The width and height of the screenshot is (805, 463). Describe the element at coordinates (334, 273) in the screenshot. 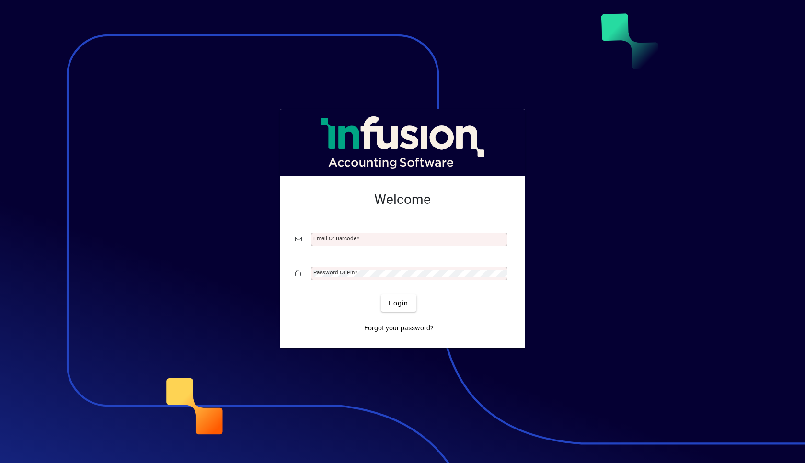

I see `mat-label: Password or Pin` at that location.